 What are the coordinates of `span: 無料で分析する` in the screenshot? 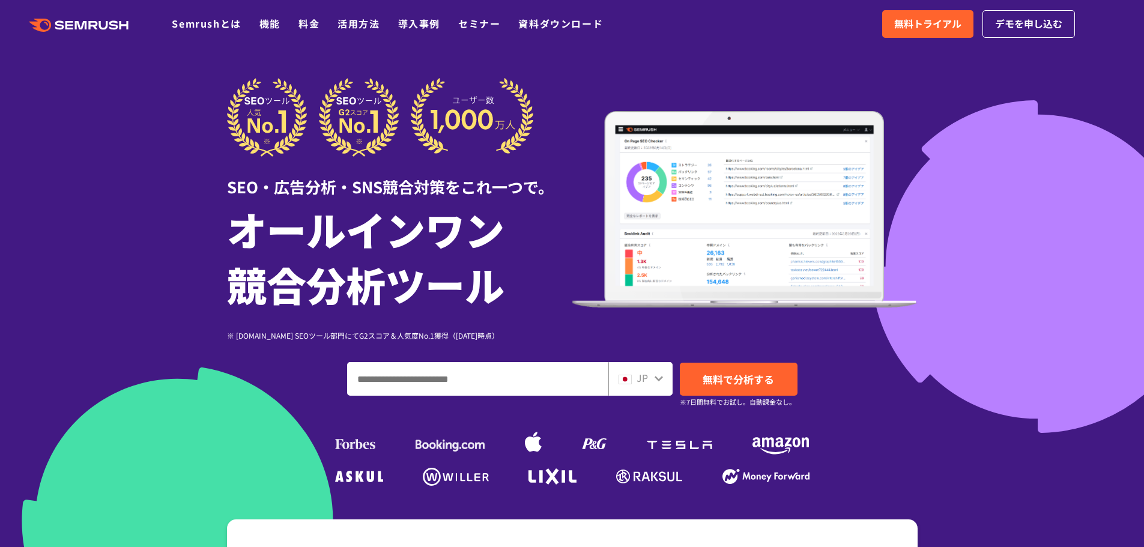 It's located at (738, 379).